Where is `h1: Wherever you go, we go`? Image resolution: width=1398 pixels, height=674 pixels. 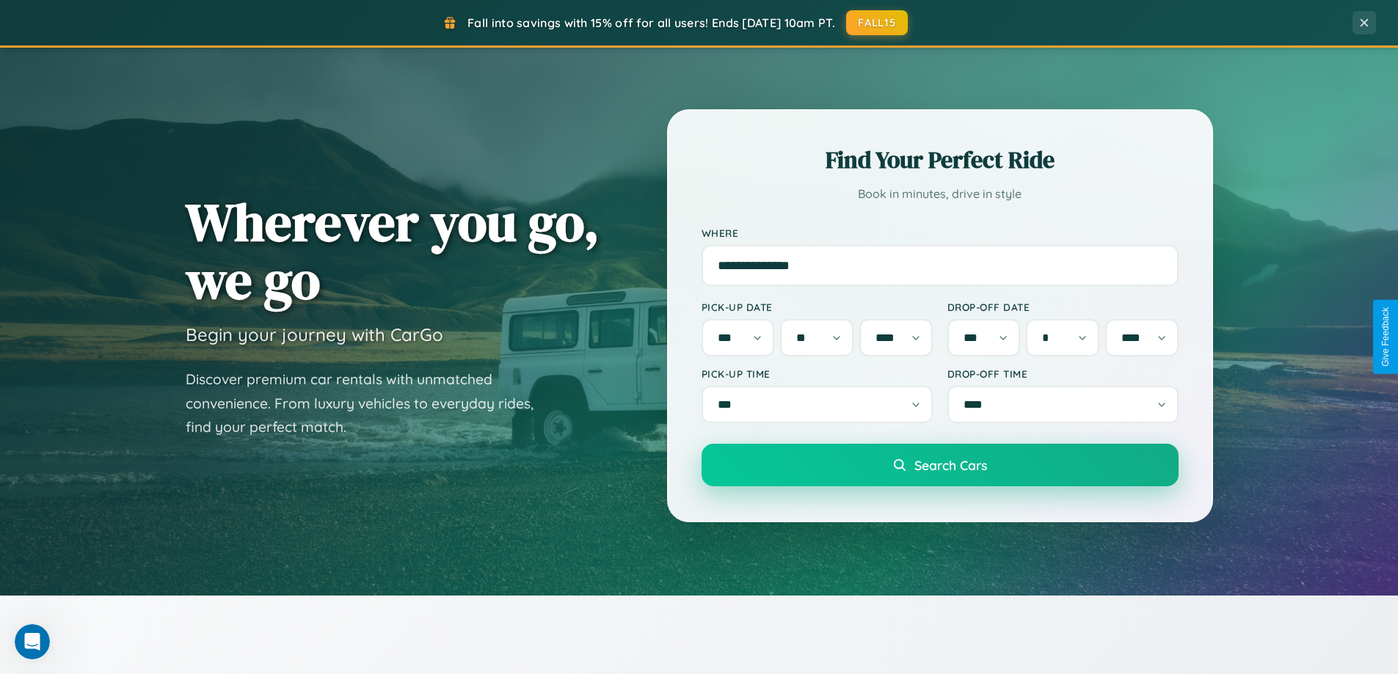
h1: Wherever you go, we go is located at coordinates (393, 251).